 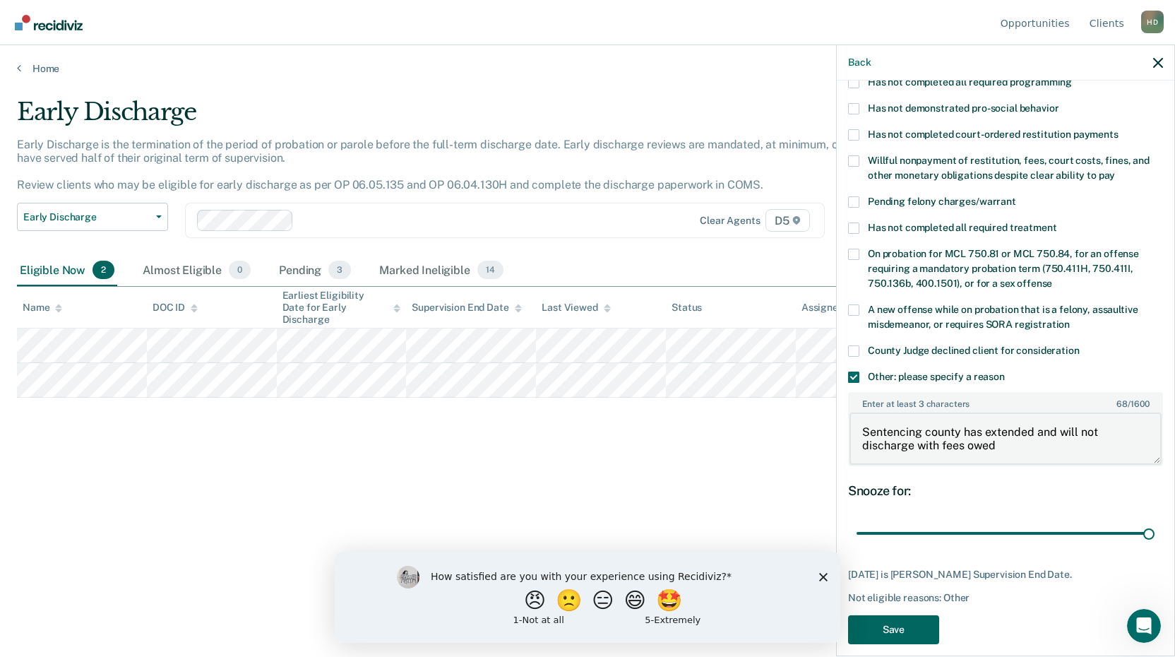 What do you see at coordinates (942, 201) in the screenshot?
I see `span: Pending felony charges/warrant` at bounding box center [942, 201].